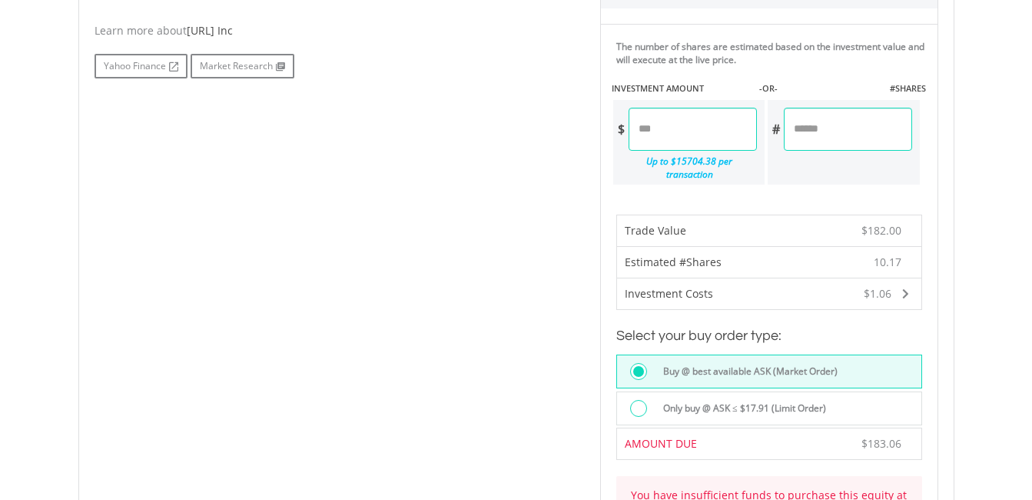  I want to click on span: Trade Value, so click(656, 230).